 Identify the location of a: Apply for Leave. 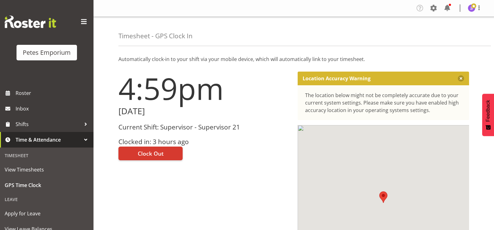
(47, 214).